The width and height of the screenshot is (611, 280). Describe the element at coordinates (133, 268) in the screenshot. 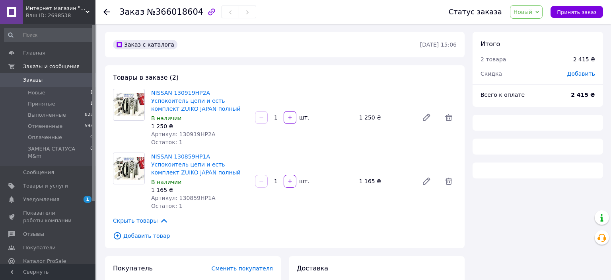

I see `span: Покупатель` at that location.